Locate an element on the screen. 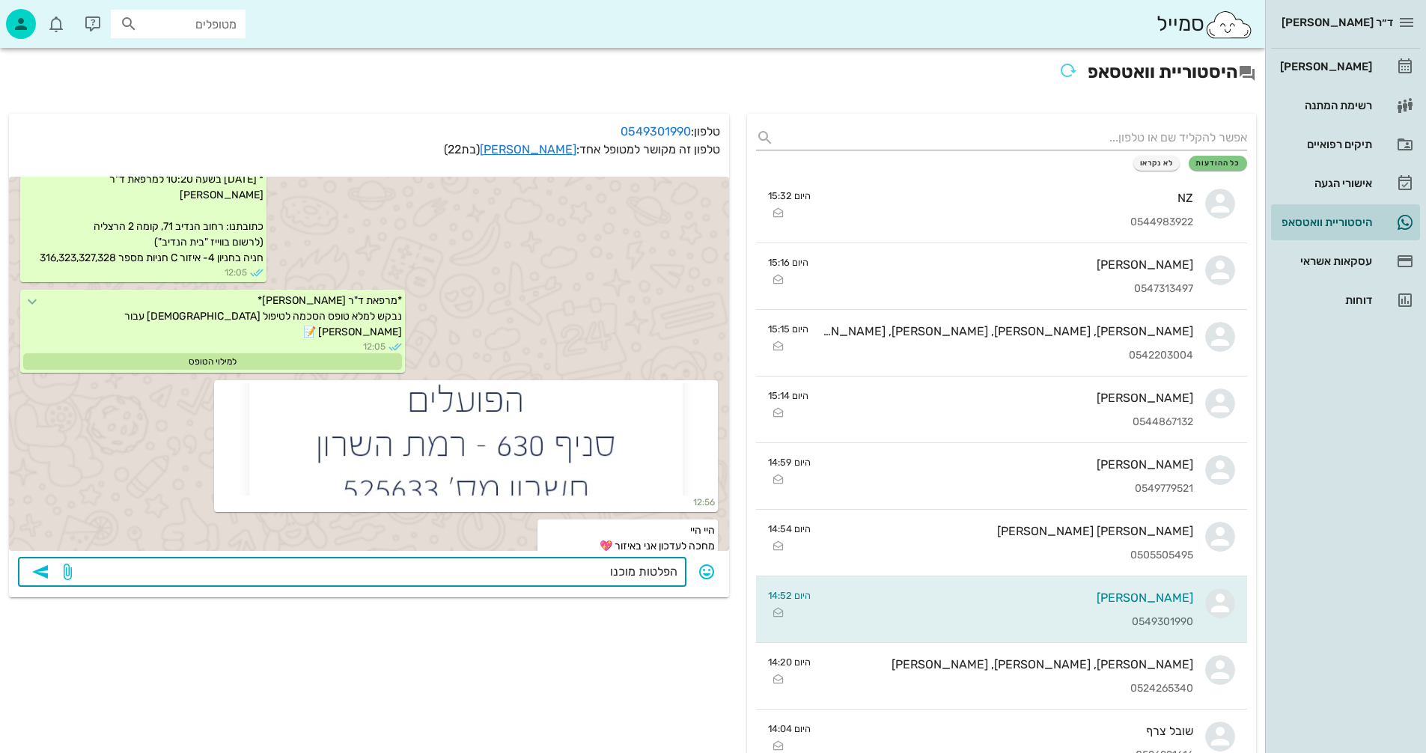  button: לא נקראו is located at coordinates (1156, 163).